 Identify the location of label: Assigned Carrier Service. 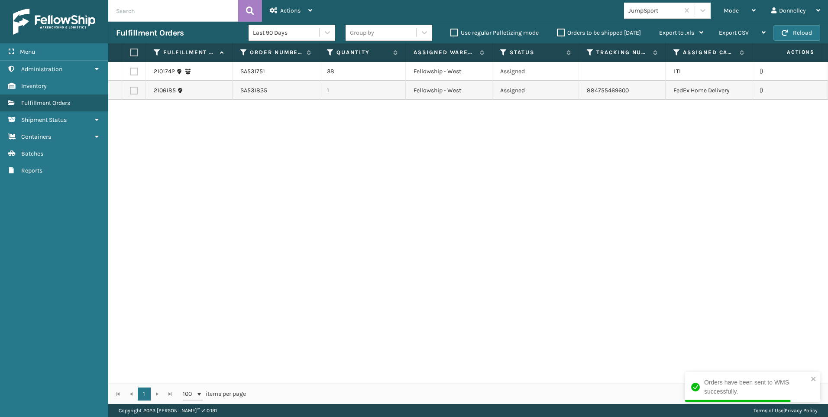
(709, 52).